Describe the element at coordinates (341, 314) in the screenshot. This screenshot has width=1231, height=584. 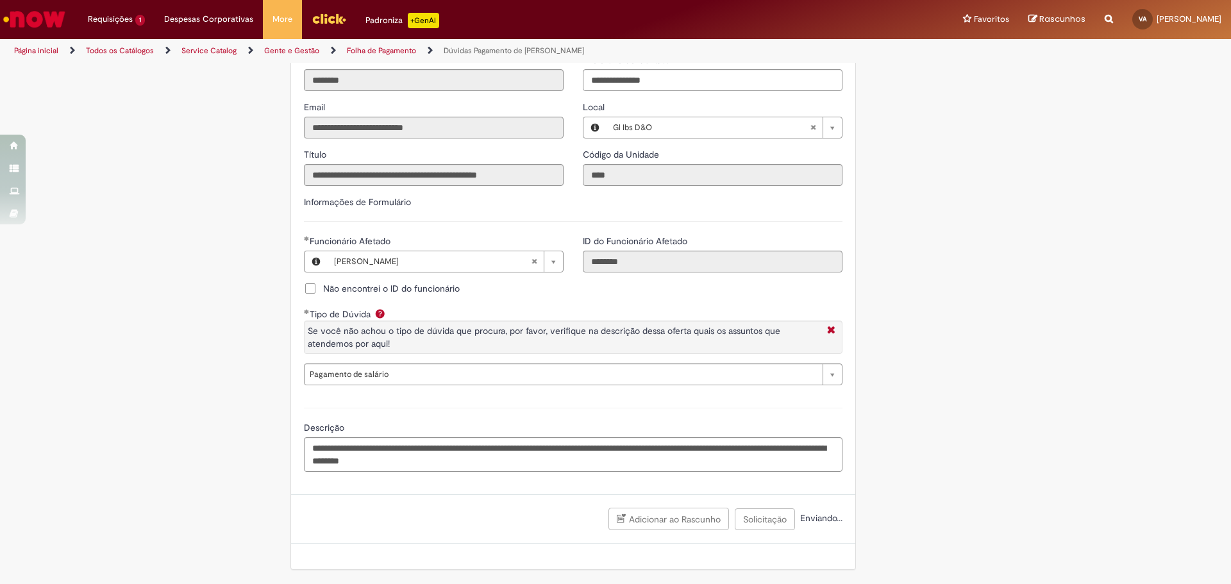
I see `span: Tipo de Dúvida` at that location.